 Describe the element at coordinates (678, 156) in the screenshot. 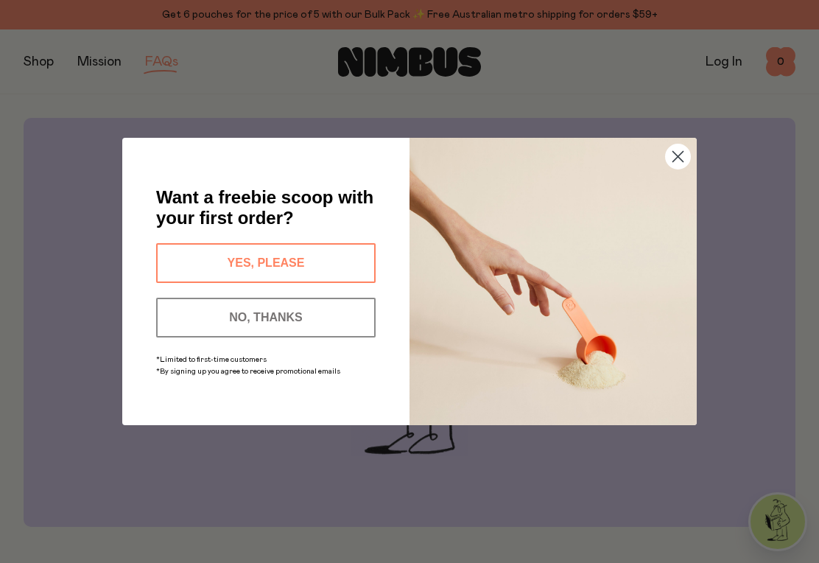

I see `button: Close dialog` at that location.